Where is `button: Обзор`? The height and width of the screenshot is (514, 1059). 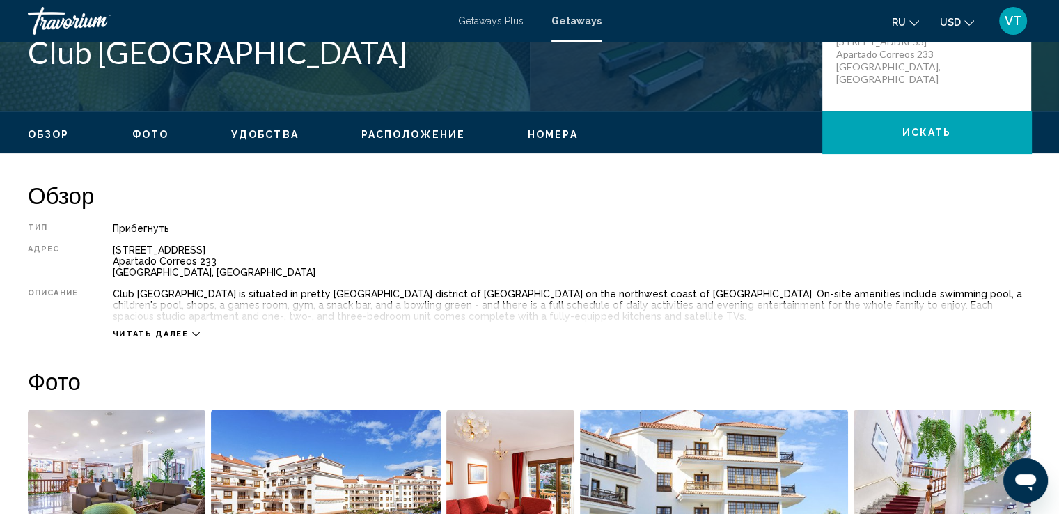 button: Обзор is located at coordinates (49, 134).